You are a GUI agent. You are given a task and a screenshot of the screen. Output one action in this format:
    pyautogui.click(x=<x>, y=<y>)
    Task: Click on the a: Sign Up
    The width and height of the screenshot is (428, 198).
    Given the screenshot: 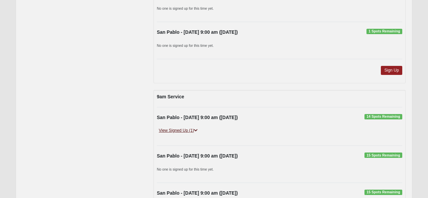 What is the action you would take?
    pyautogui.click(x=392, y=70)
    